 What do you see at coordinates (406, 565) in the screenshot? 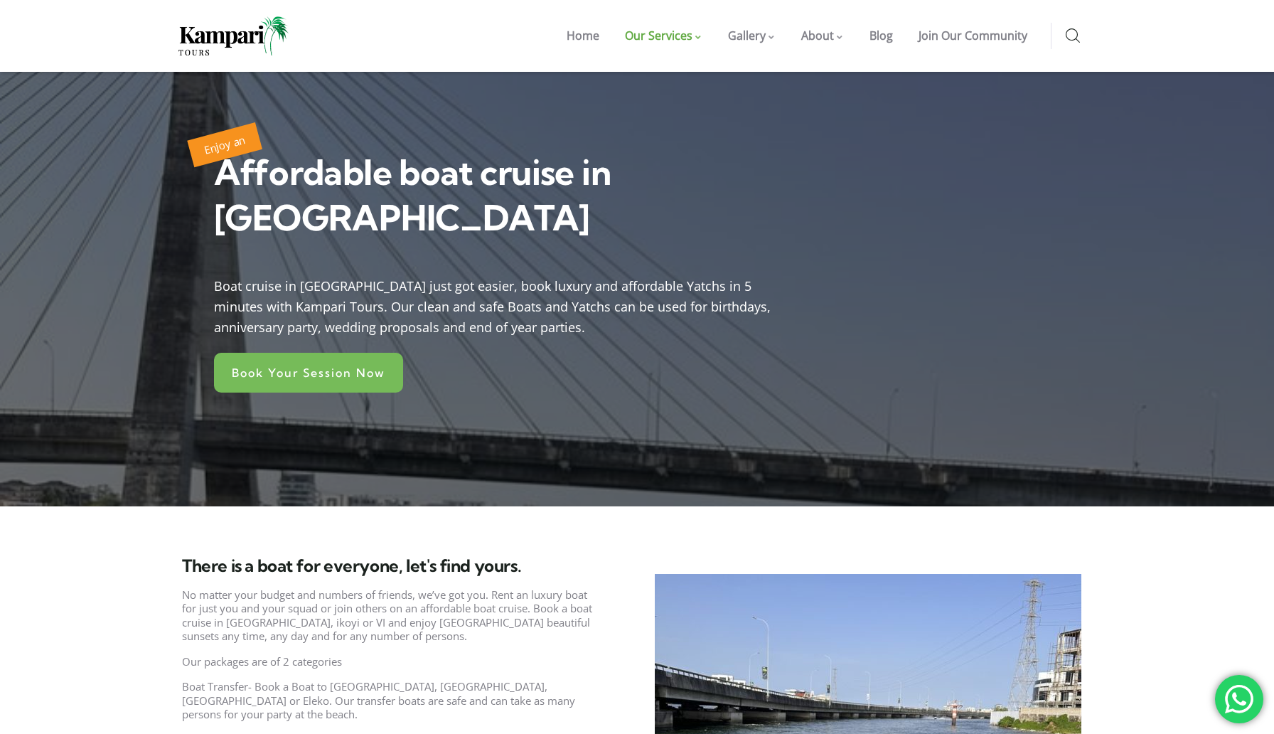
I see `h3: There is a boat for everyone, let's find yours.` at bounding box center [406, 565].